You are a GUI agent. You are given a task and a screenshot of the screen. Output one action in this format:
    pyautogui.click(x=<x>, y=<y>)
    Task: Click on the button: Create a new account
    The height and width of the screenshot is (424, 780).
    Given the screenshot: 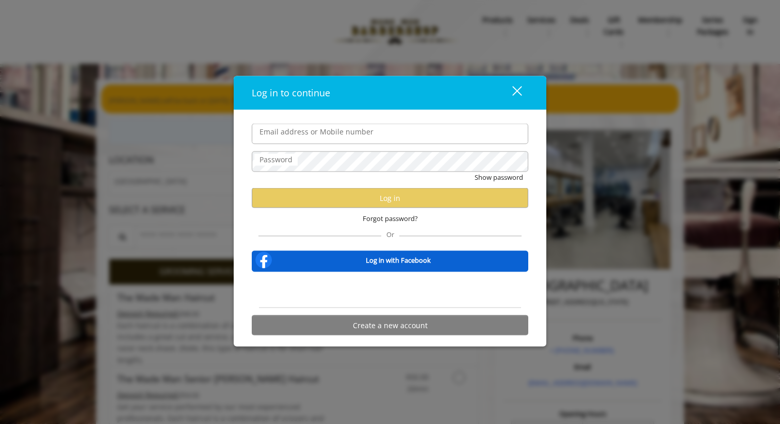 What is the action you would take?
    pyautogui.click(x=390, y=325)
    